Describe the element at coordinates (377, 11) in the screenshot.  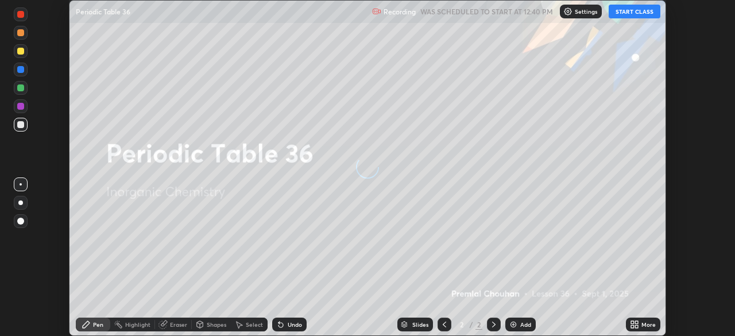
I see `img: recording.375f2c34.svg` at that location.